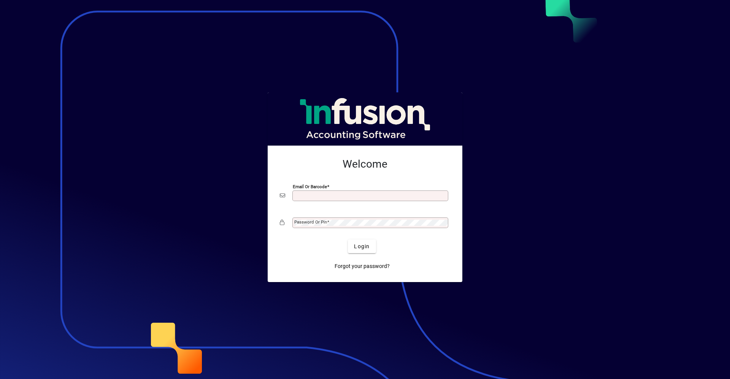 Image resolution: width=730 pixels, height=379 pixels. I want to click on mat-label: Password or Pin, so click(310, 222).